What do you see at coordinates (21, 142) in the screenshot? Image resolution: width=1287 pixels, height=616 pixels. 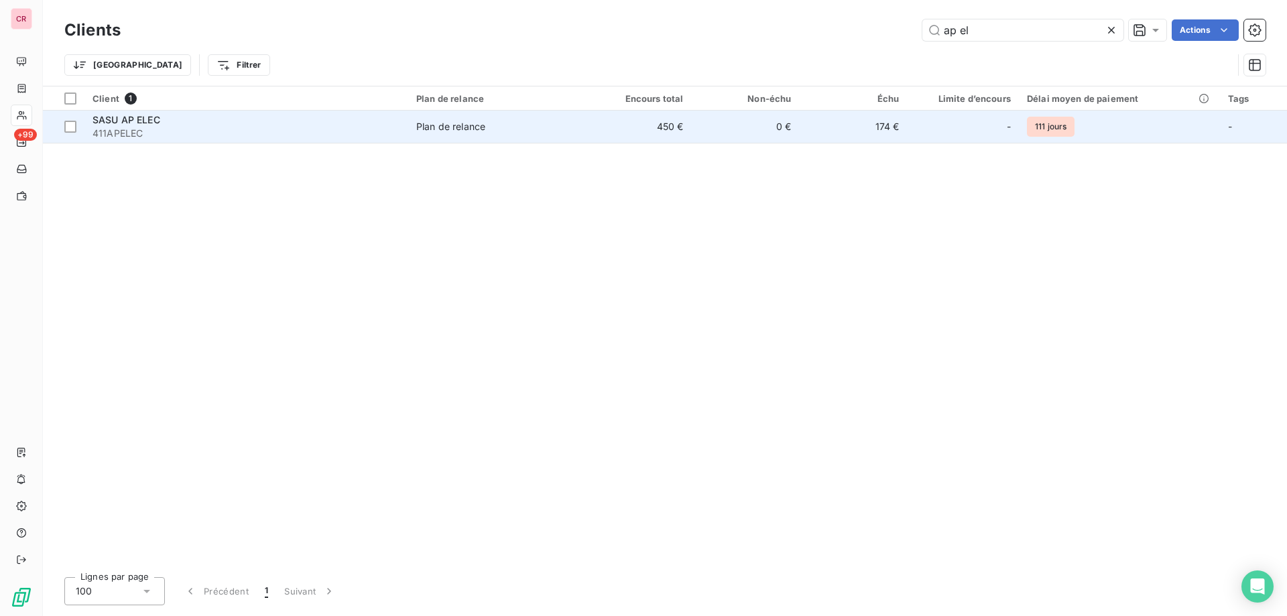 I see `a: +99` at bounding box center [21, 142].